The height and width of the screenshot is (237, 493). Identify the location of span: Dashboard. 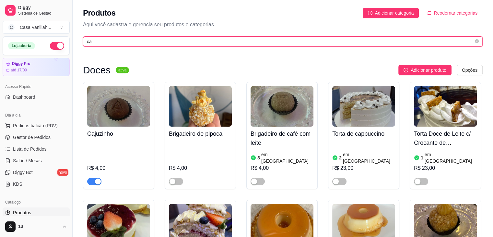
(24, 97).